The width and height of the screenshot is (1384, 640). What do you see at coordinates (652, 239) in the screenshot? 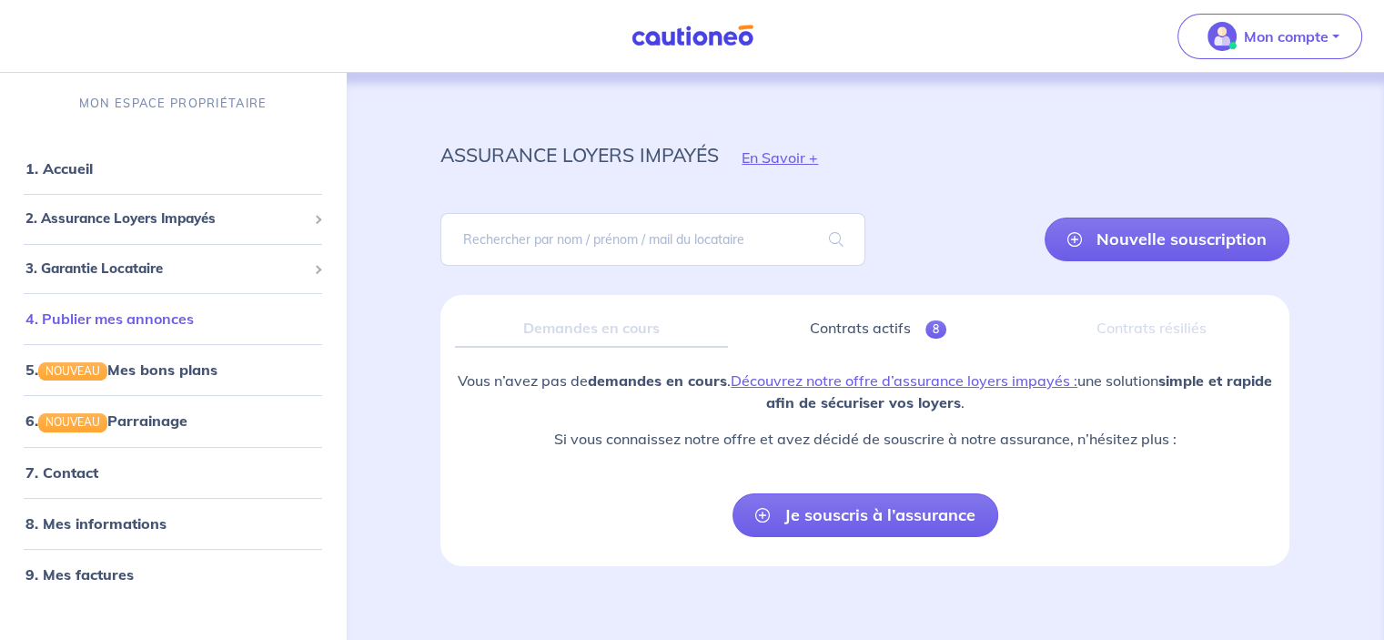
I see `input: Rechercher par nom / prénom / mail du locataire` at bounding box center [652, 239].